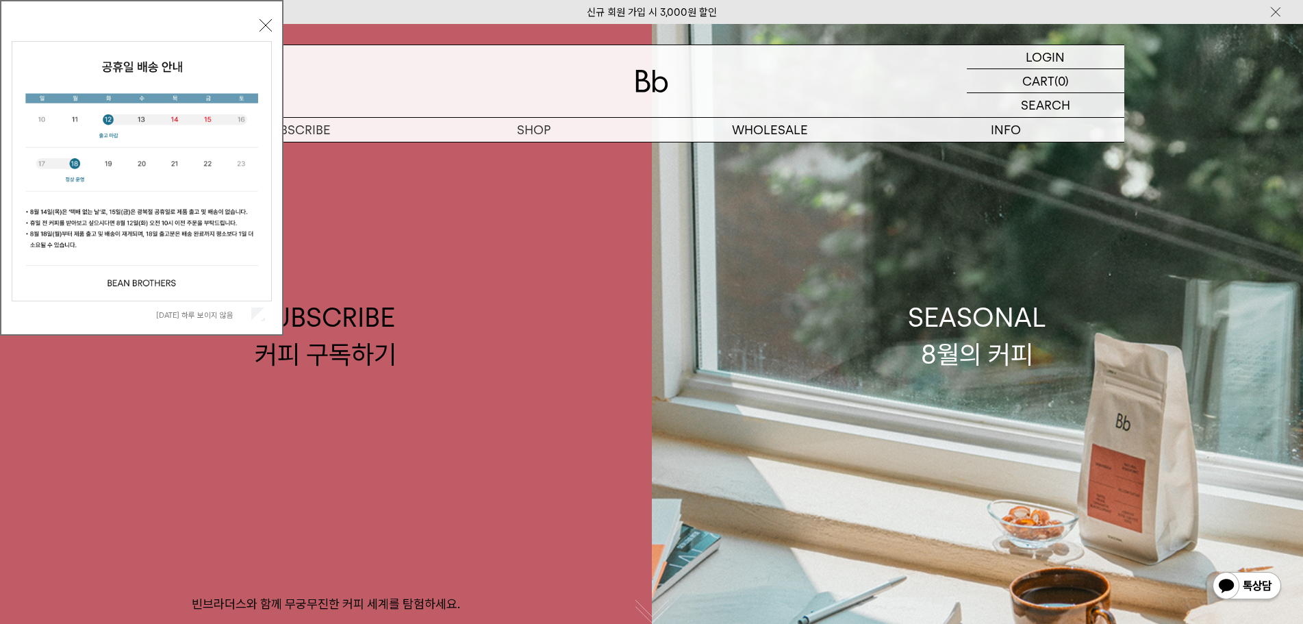 Image resolution: width=1303 pixels, height=624 pixels. Describe the element at coordinates (1247, 587) in the screenshot. I see `img: 카카오톡 채널 1:1 채팅 버튼` at that location.